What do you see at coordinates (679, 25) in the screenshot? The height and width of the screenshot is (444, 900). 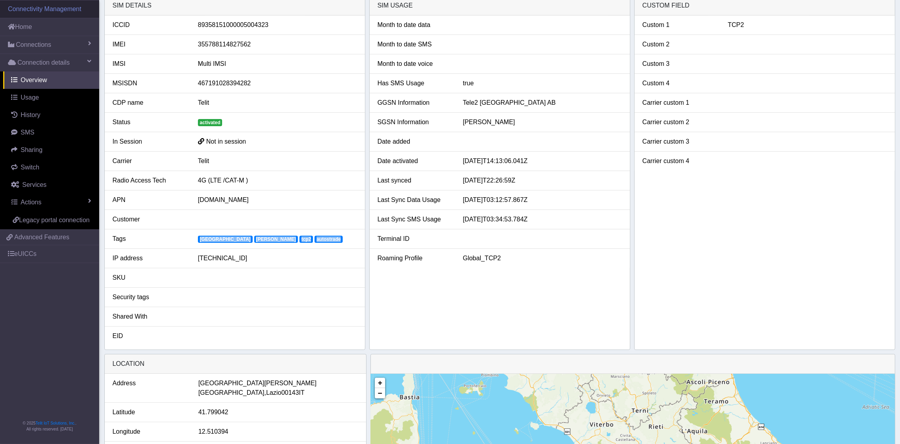 I see `div: Custom 1` at bounding box center [679, 25].